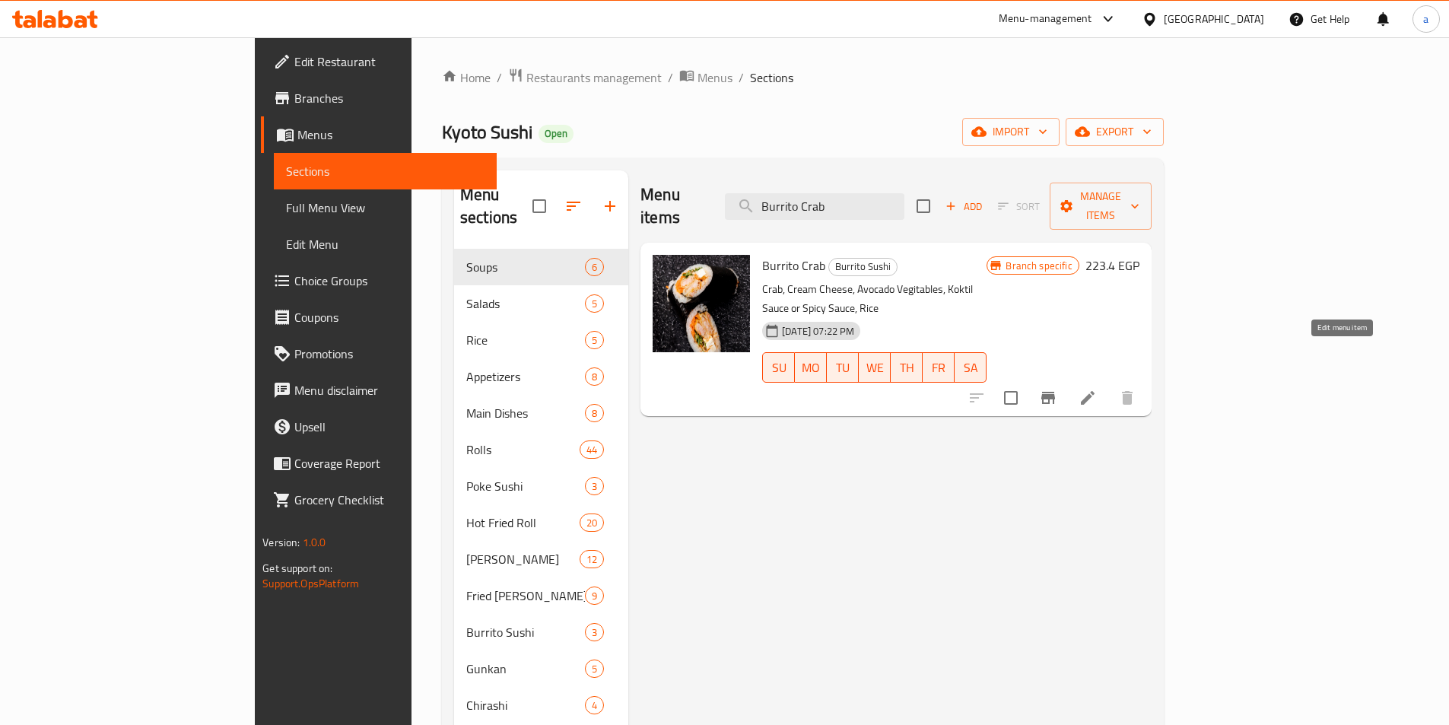 Image resolution: width=1449 pixels, height=725 pixels. I want to click on div: Main Dishes, so click(526, 413).